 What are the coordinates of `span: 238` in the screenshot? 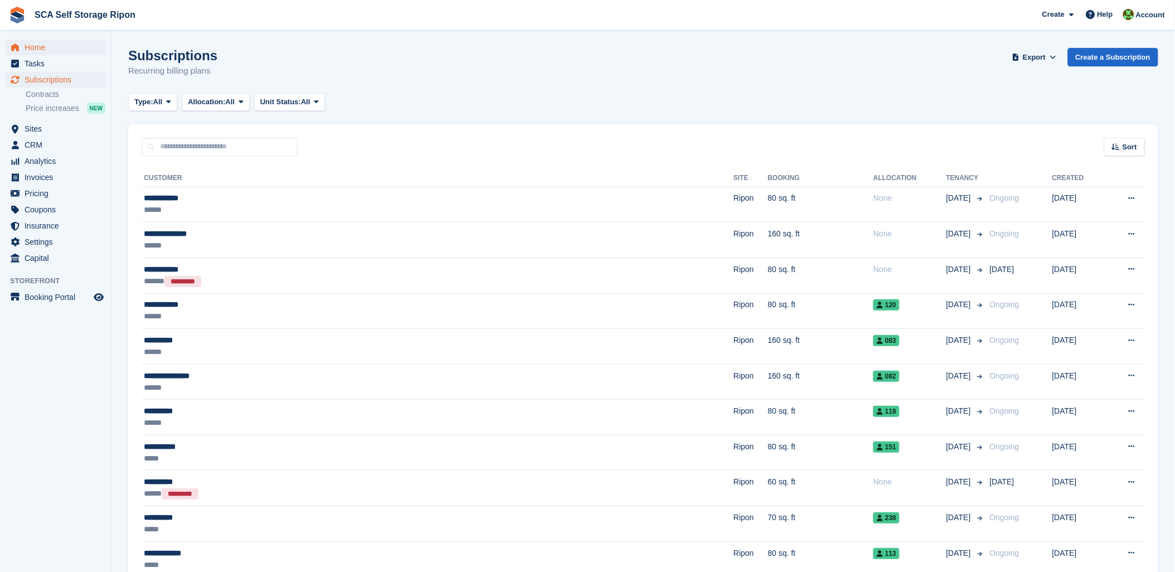 It's located at (886, 518).